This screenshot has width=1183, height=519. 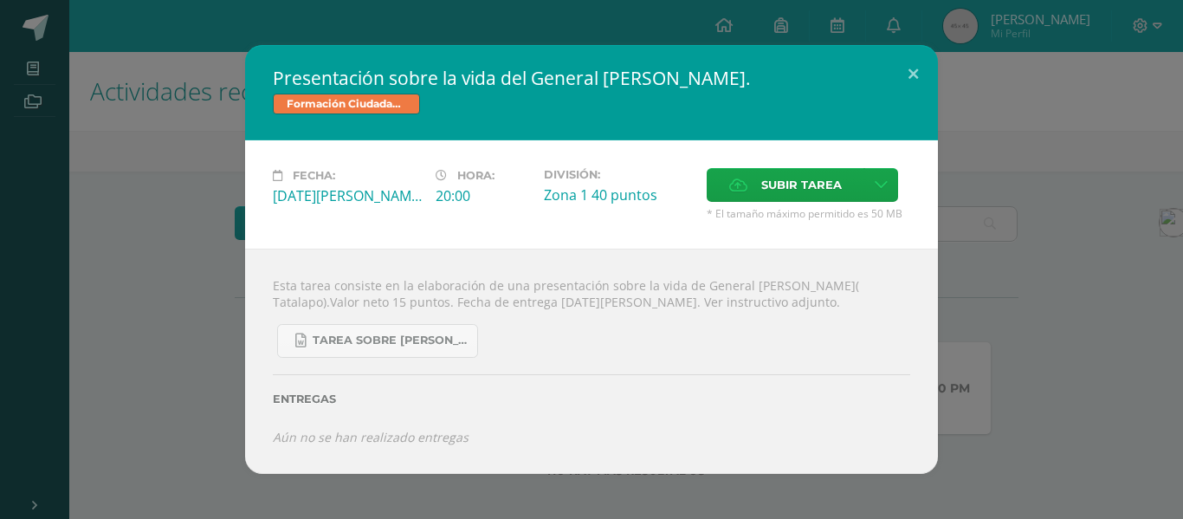 I want to click on span: Fecha:, so click(x=313, y=175).